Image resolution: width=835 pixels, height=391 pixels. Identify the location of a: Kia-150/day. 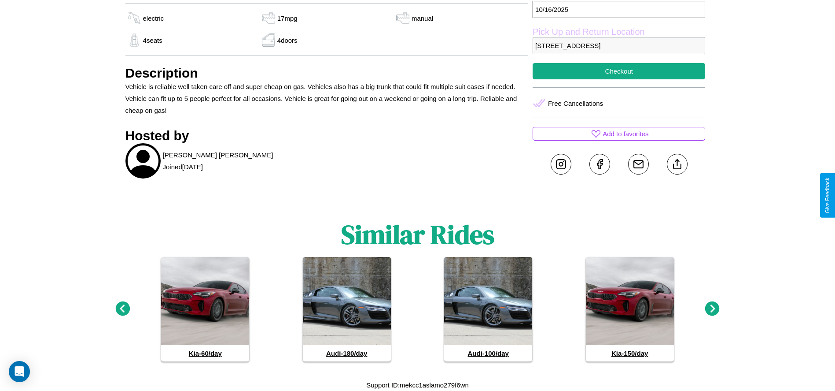
(630, 309).